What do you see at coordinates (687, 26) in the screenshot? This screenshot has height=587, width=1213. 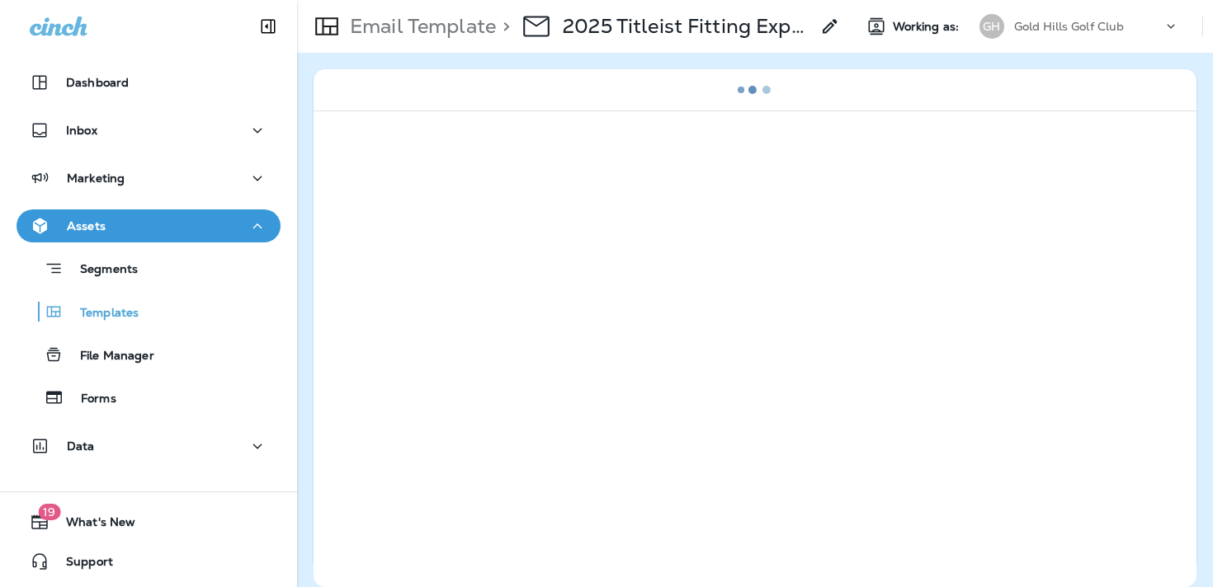 I see `p: 2025 Titleist Fitting Experience - 10/12` at bounding box center [687, 26].